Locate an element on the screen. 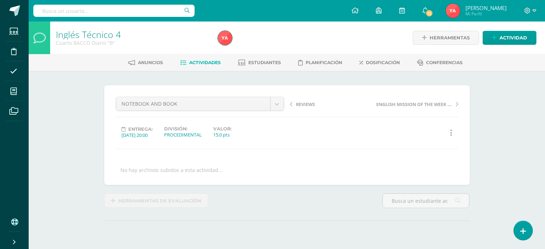 The height and width of the screenshot is (249, 545). span: Dosificación is located at coordinates (383, 62).